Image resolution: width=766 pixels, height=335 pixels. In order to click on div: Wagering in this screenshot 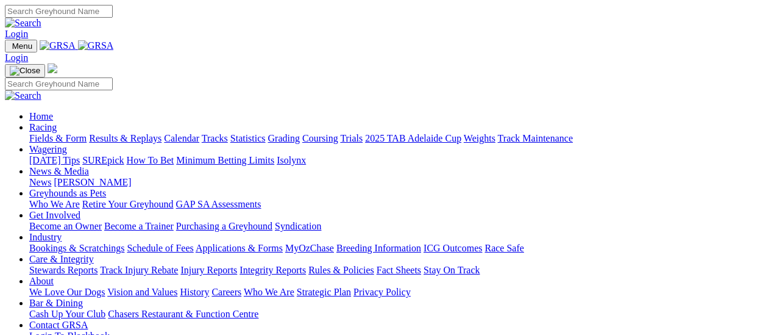, I will do `click(395, 160)`.